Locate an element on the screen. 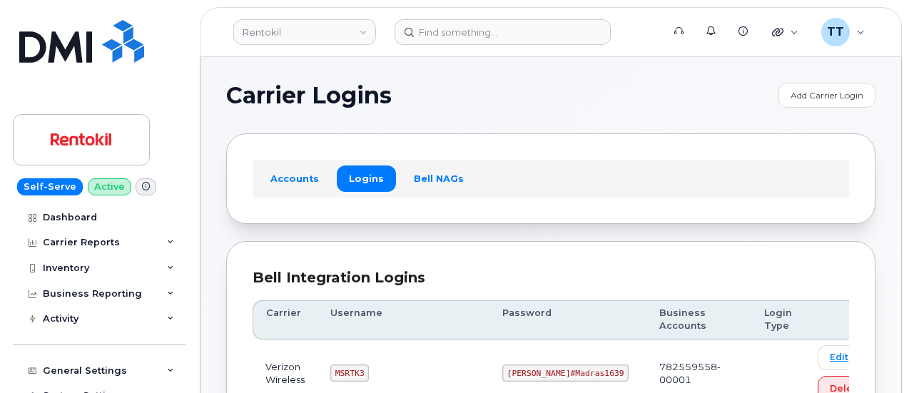 The image size is (909, 393). th: Username is located at coordinates (403, 320).